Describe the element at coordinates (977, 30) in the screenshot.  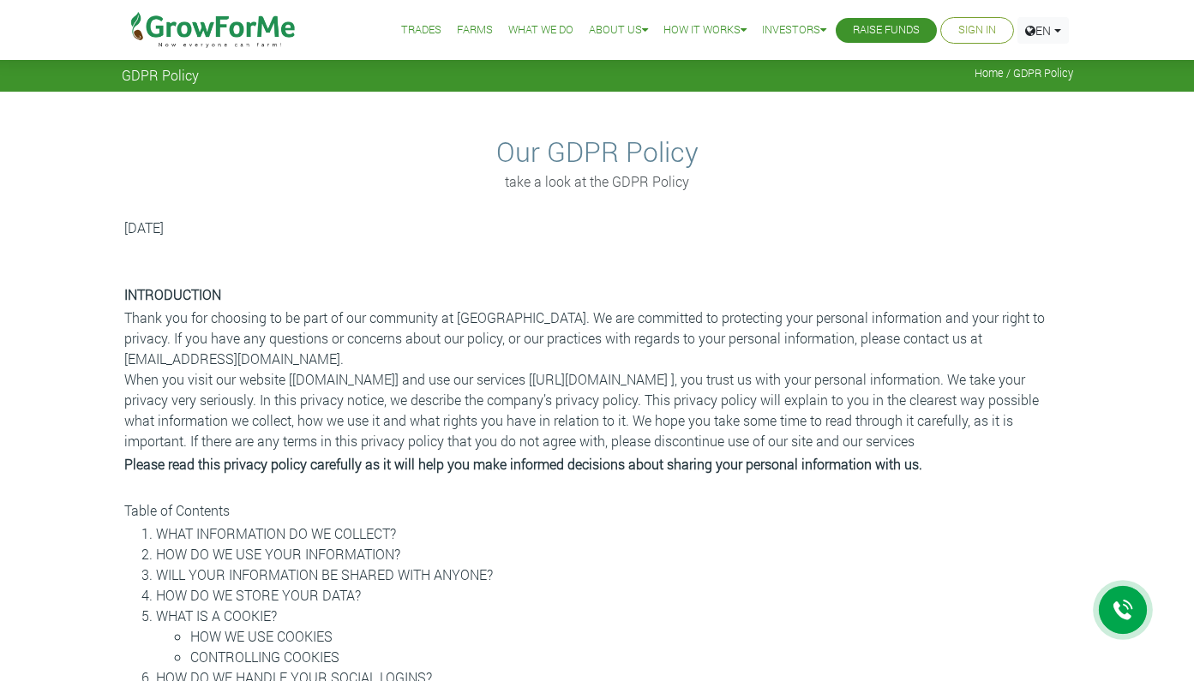
I see `a: Sign In` at that location.